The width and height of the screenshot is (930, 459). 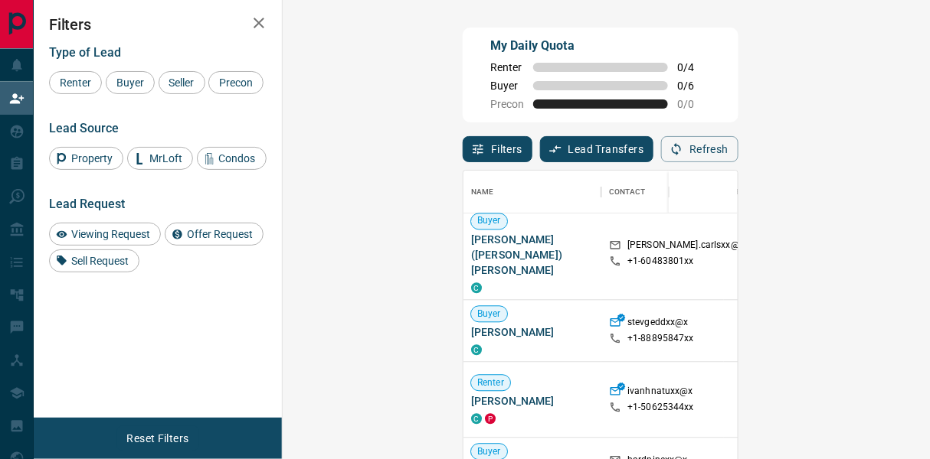 What do you see at coordinates (110, 234) in the screenshot?
I see `span: Viewing Request` at bounding box center [110, 234].